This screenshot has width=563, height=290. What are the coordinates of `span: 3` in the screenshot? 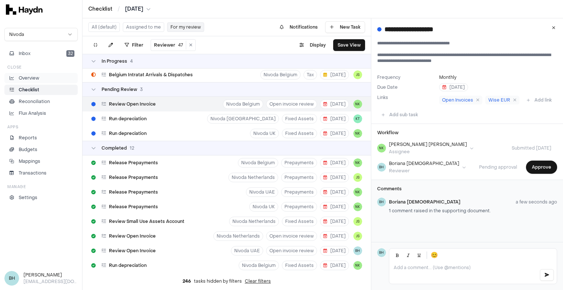 It's located at (141, 89).